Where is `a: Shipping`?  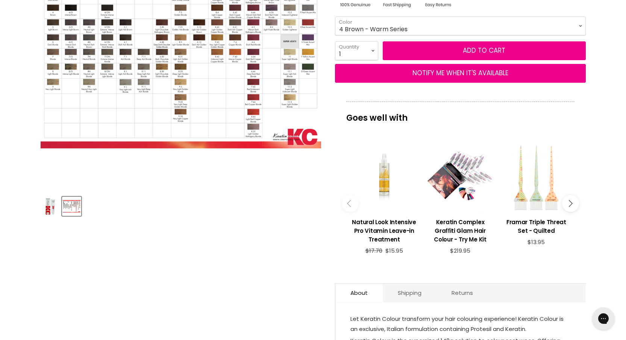
a: Shipping is located at coordinates (409, 292).